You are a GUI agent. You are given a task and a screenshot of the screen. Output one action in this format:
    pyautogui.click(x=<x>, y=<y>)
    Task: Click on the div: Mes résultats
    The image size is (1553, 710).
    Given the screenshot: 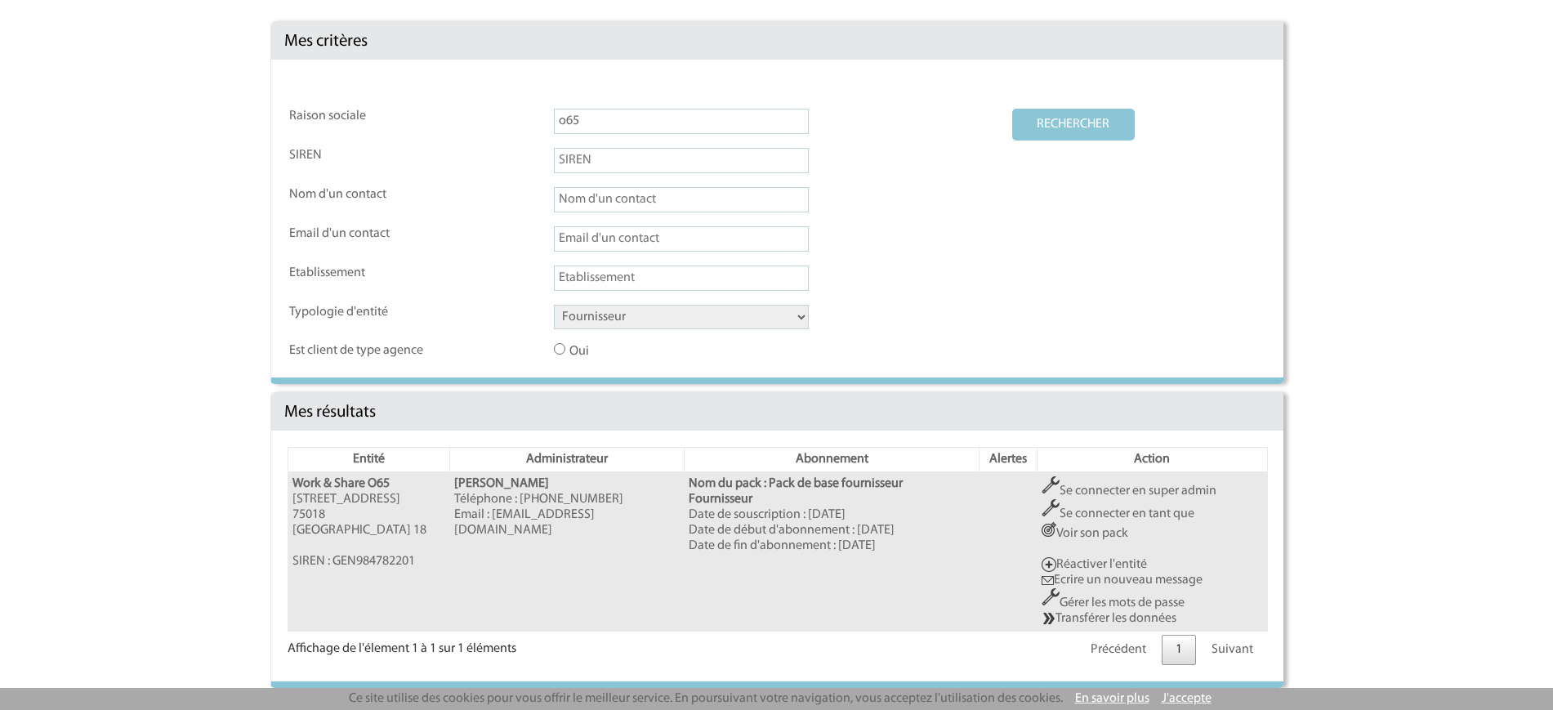 What is the action you would take?
    pyautogui.click(x=777, y=412)
    